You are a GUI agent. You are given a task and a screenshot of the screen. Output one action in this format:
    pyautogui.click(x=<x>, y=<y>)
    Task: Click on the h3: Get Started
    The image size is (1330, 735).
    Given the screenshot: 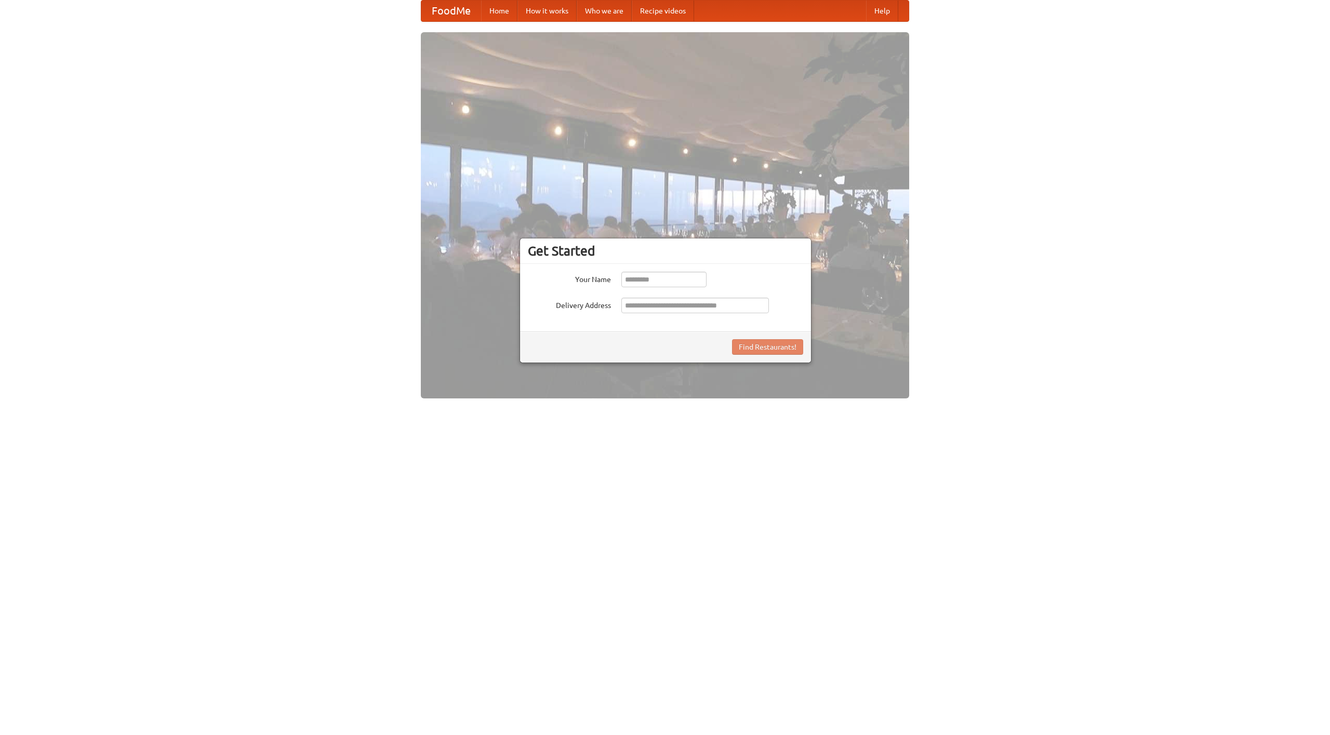 What is the action you would take?
    pyautogui.click(x=665, y=251)
    